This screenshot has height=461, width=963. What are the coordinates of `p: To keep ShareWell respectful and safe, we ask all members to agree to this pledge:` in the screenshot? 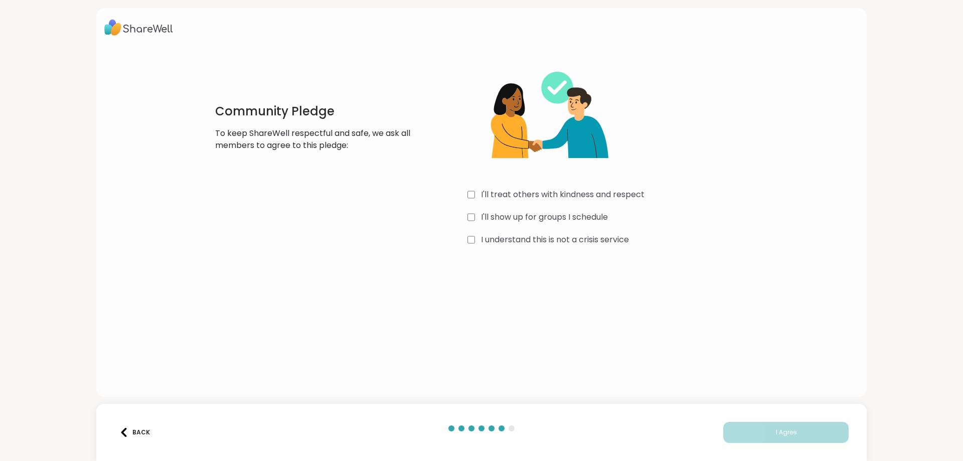 It's located at (315, 139).